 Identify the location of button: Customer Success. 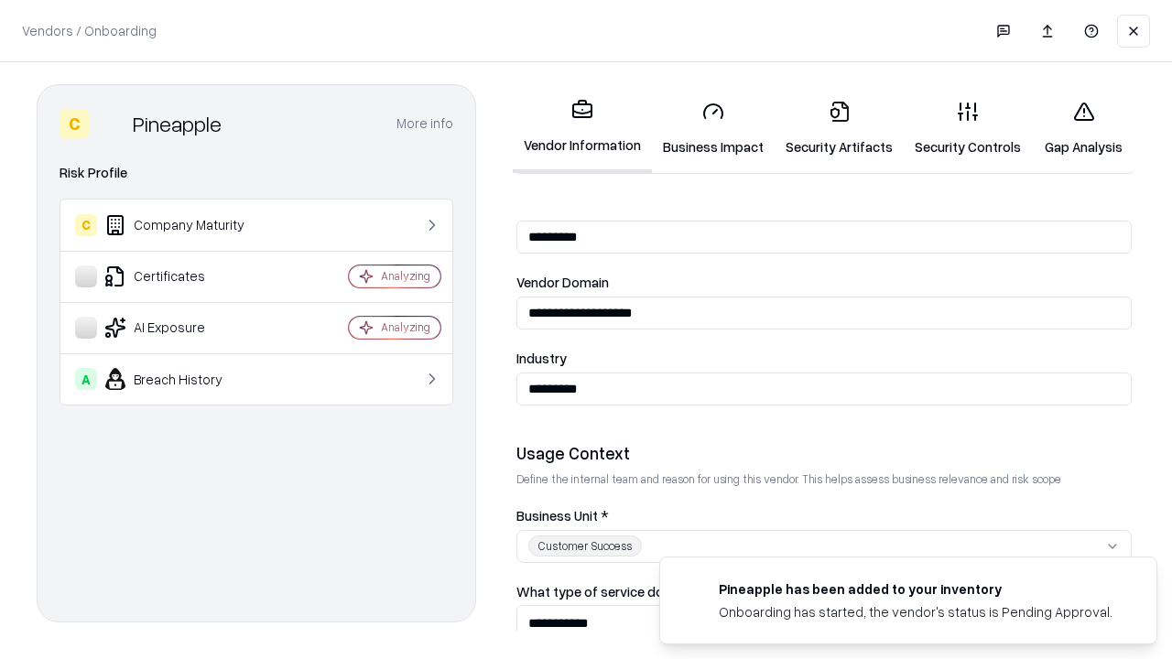
(824, 547).